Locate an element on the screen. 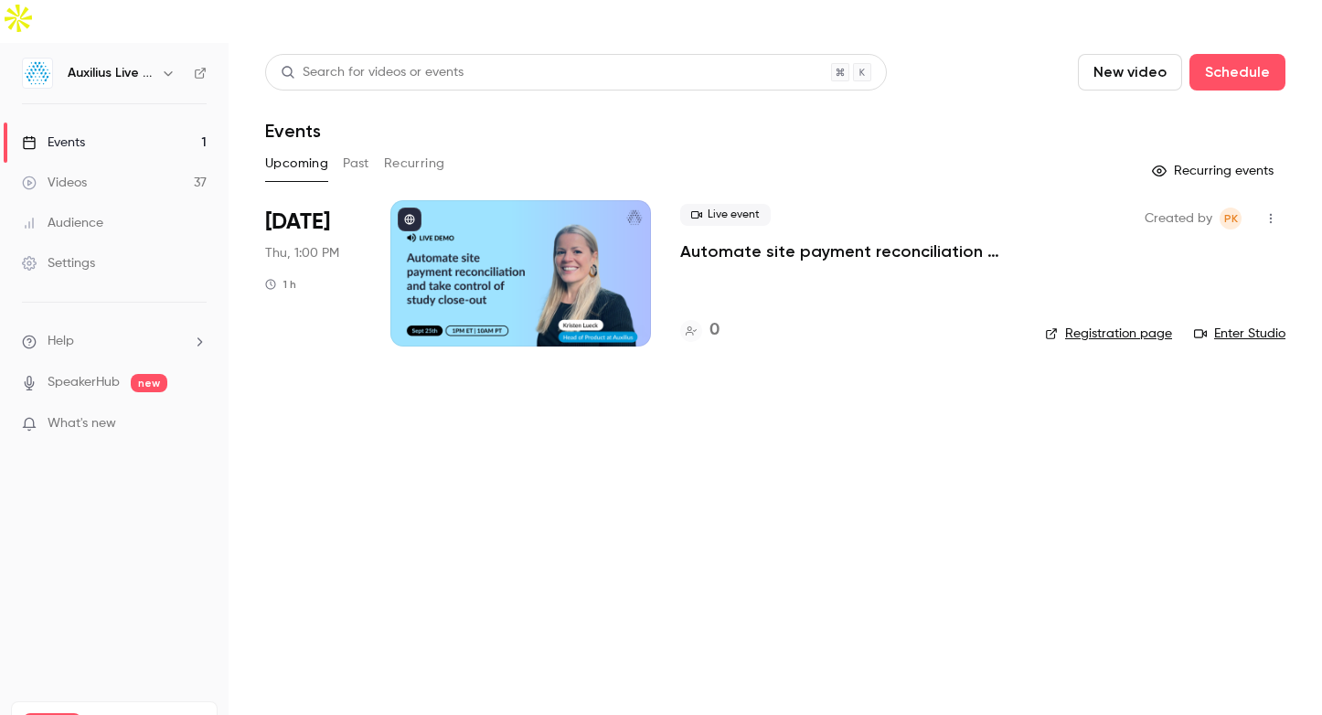 This screenshot has height=715, width=1322. a: Registration page is located at coordinates (1108, 334).